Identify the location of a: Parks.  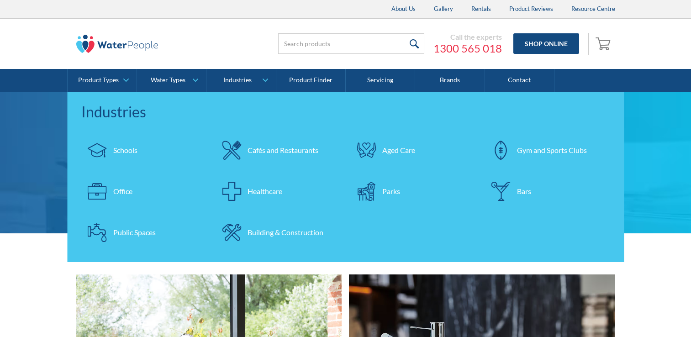
(413, 191).